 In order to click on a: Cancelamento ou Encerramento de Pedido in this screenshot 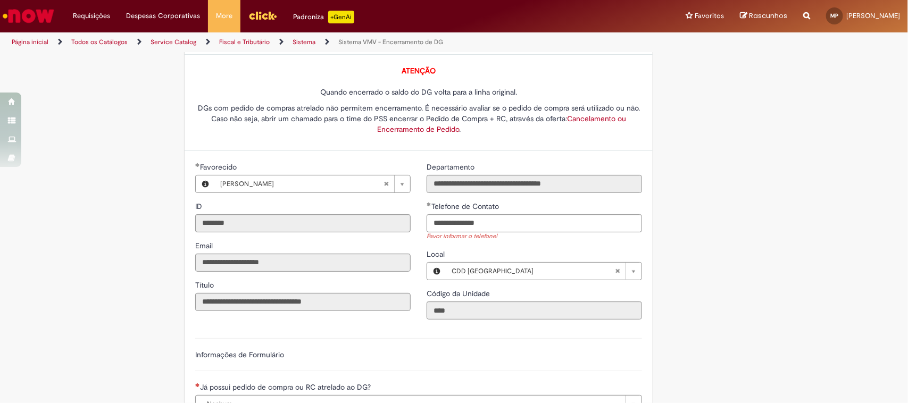, I will do `click(502, 124)`.